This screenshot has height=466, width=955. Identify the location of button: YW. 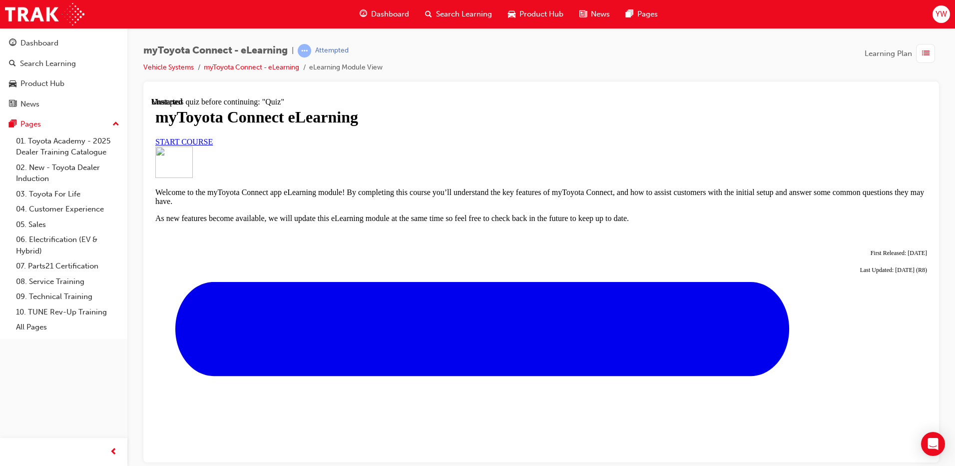
(941, 14).